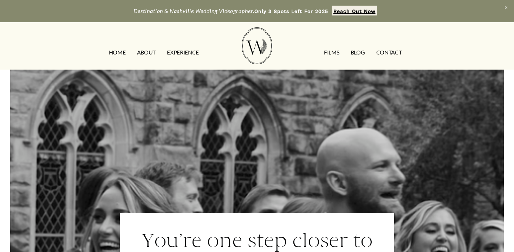 This screenshot has height=252, width=514. I want to click on a: CONTACT, so click(389, 52).